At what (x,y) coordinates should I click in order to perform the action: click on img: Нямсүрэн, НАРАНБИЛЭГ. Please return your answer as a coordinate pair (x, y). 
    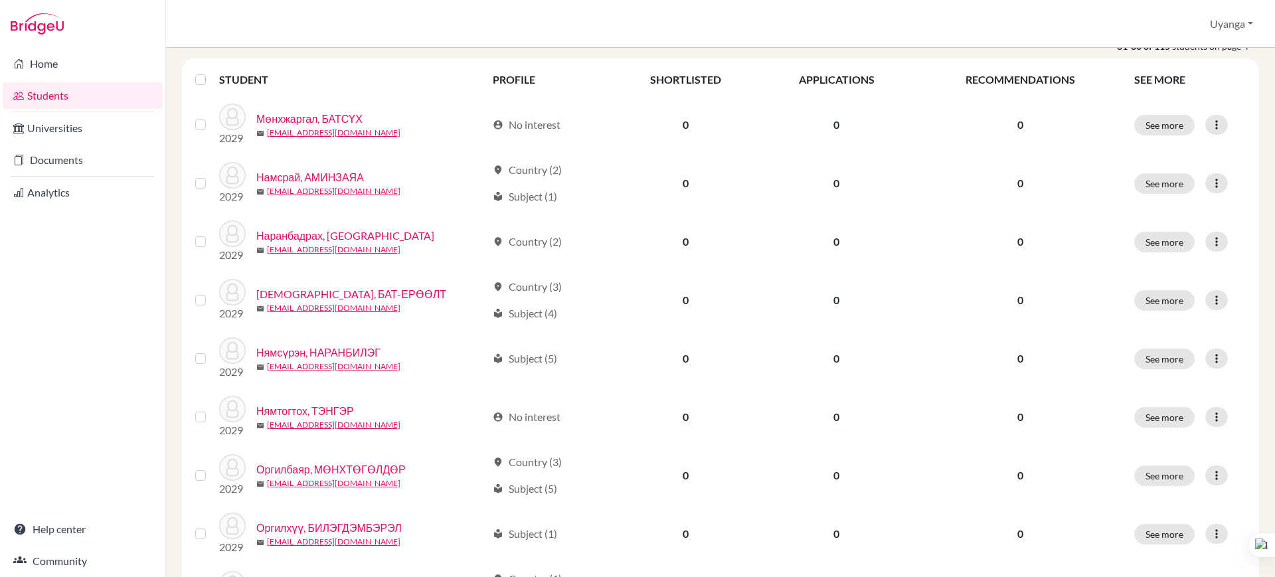
    Looking at the image, I should click on (232, 351).